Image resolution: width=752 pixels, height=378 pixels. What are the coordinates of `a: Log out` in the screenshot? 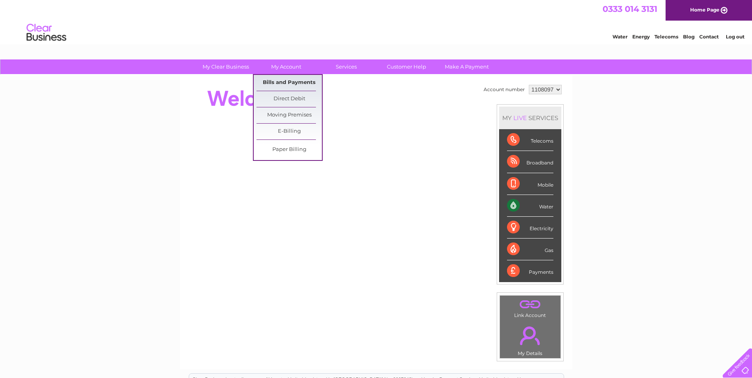 It's located at (735, 36).